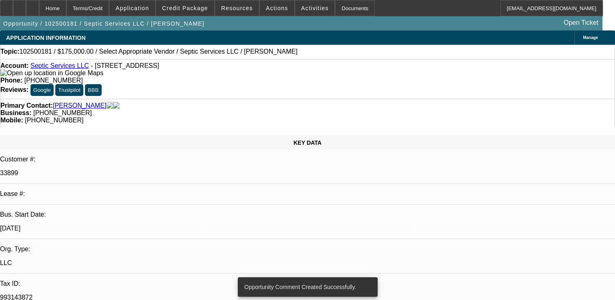 This screenshot has width=615, height=300. What do you see at coordinates (306, 287) in the screenshot?
I see `div: Opportunity Comment Created Successfully.` at bounding box center [306, 287].